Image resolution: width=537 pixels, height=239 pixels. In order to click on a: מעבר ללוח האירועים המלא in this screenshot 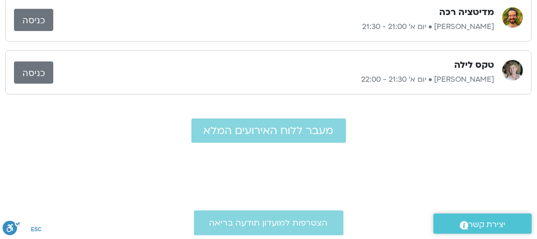, I will do `click(269, 130)`.